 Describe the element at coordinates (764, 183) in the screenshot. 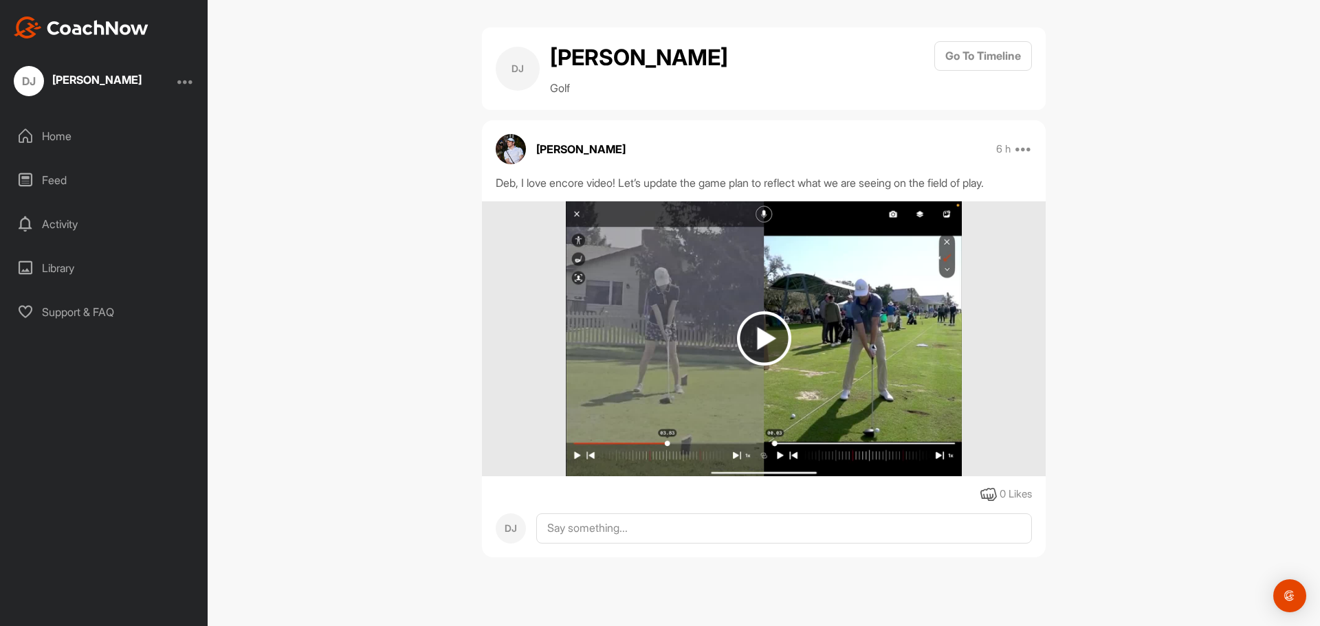

I see `div: Deb, I love encore video! Let’s update the game plan to reflect what we are seeing on the field o...` at that location.